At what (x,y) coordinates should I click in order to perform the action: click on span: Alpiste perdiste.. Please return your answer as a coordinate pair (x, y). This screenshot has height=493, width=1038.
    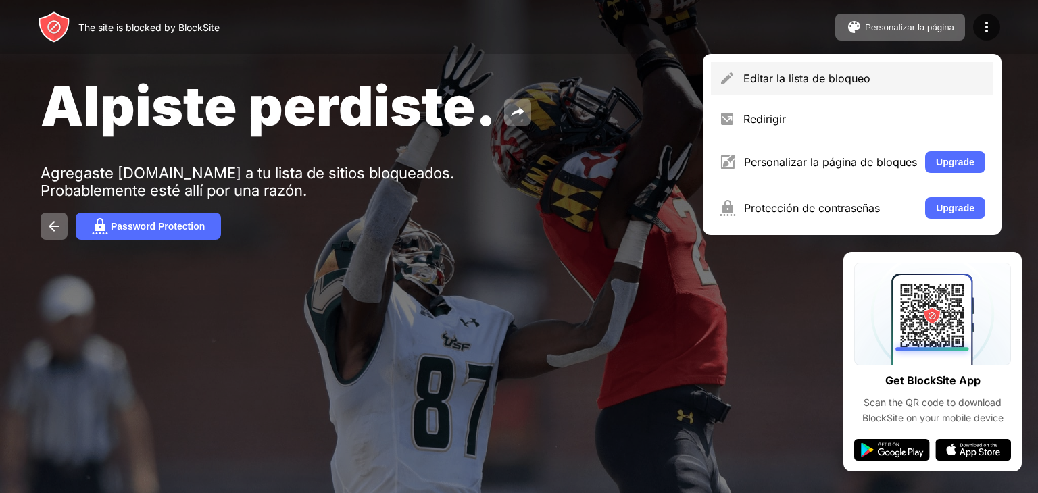
    Looking at the image, I should click on (268, 105).